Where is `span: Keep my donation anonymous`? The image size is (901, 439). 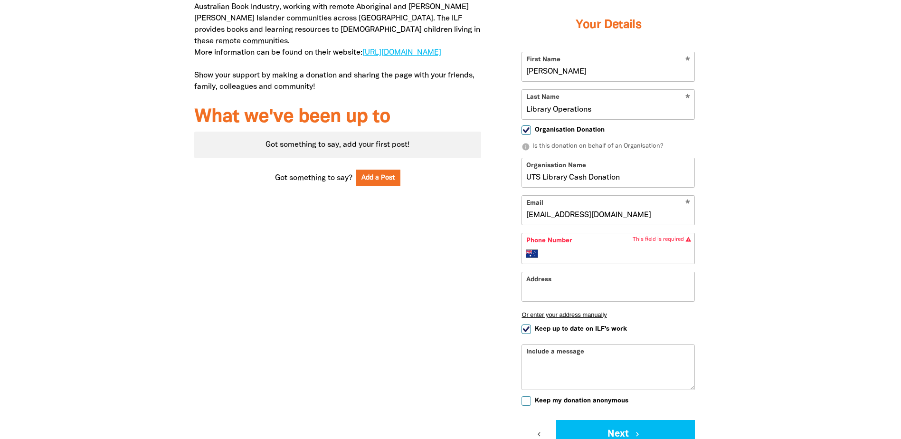 span: Keep my donation anonymous is located at coordinates (581, 400).